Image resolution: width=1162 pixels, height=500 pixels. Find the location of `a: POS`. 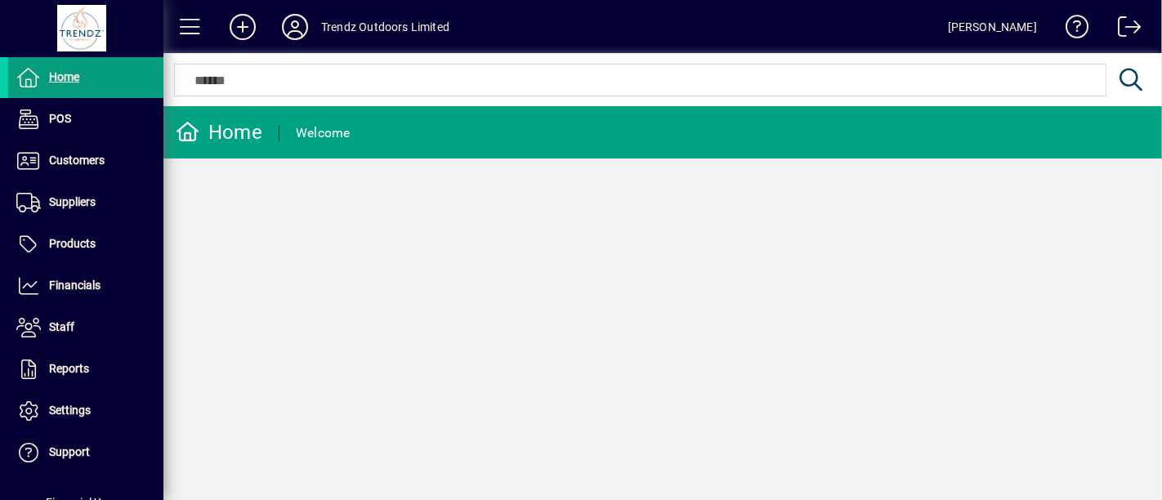

a: POS is located at coordinates (86, 119).